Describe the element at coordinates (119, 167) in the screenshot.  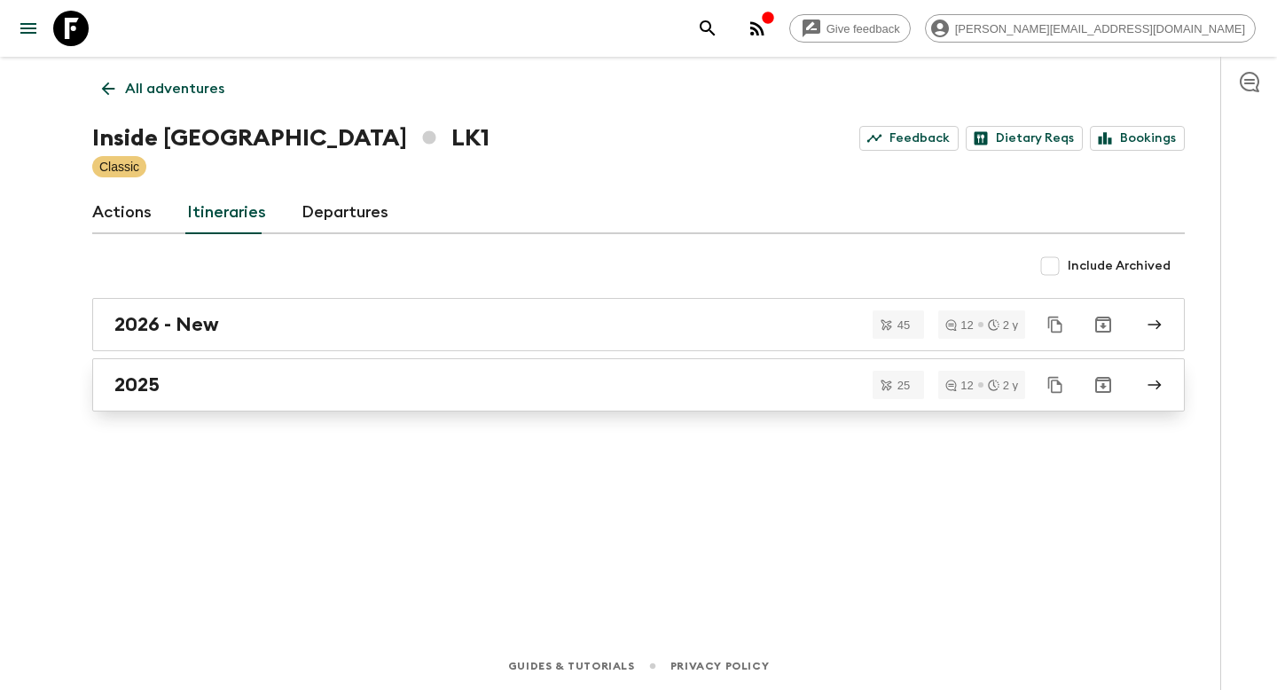
I see `p: Classic` at that location.